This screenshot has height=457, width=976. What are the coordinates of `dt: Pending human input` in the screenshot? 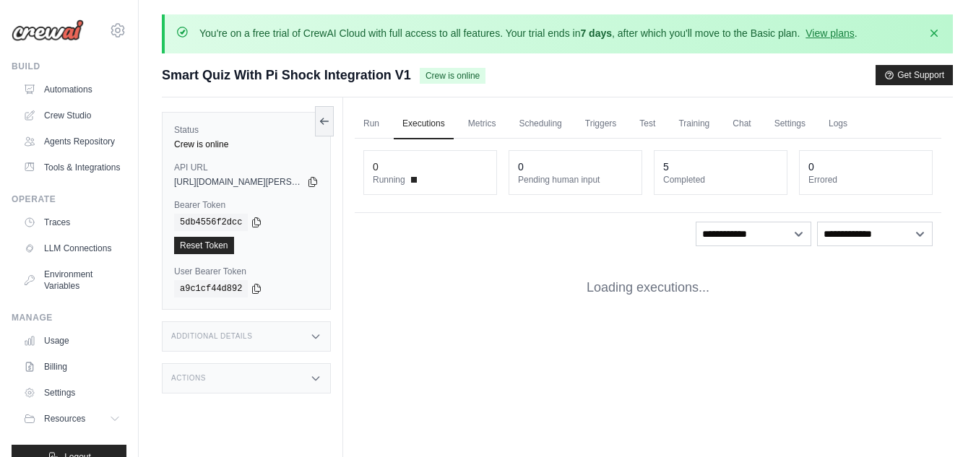 It's located at (575, 180).